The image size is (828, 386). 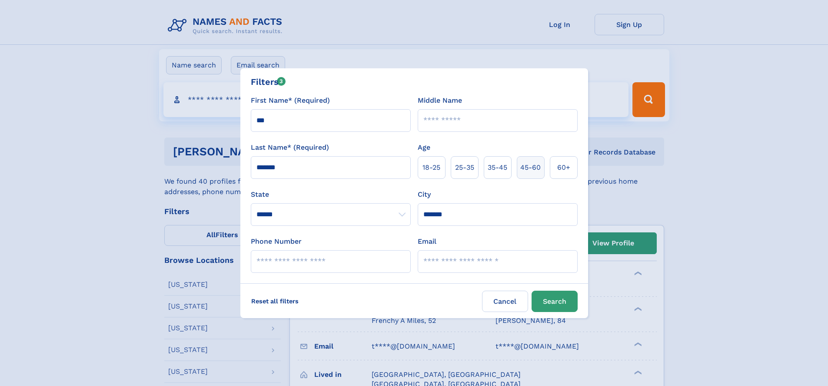 What do you see at coordinates (424, 147) in the screenshot?
I see `label: Age` at bounding box center [424, 147].